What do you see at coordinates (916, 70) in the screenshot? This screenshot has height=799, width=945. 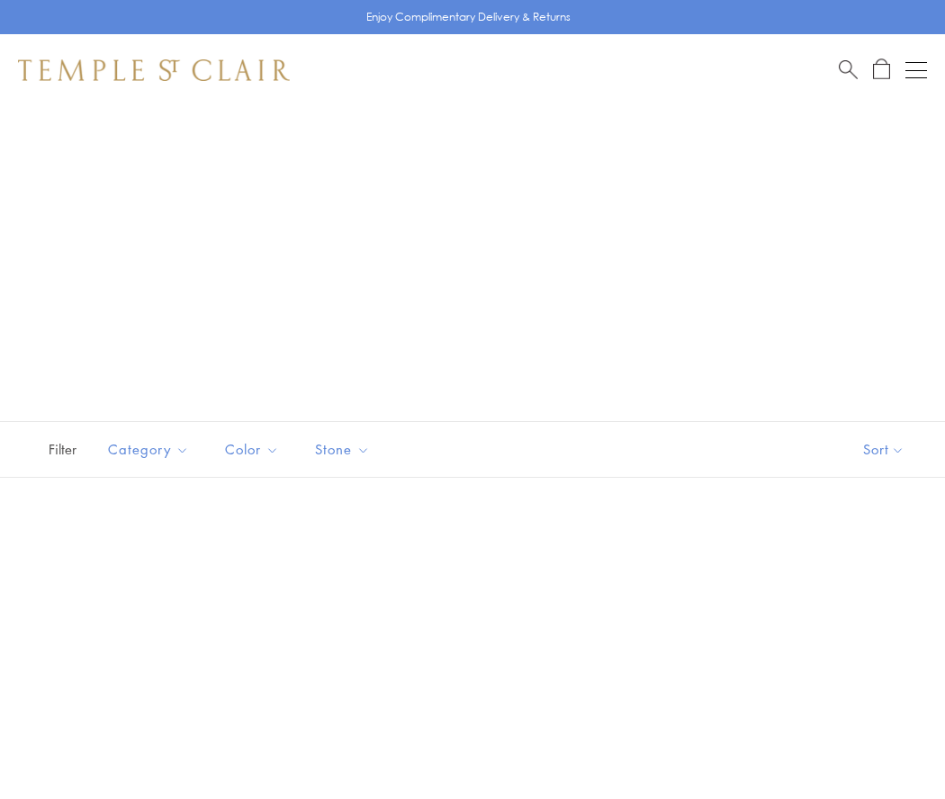 I see `button: Open navigation` at bounding box center [916, 70].